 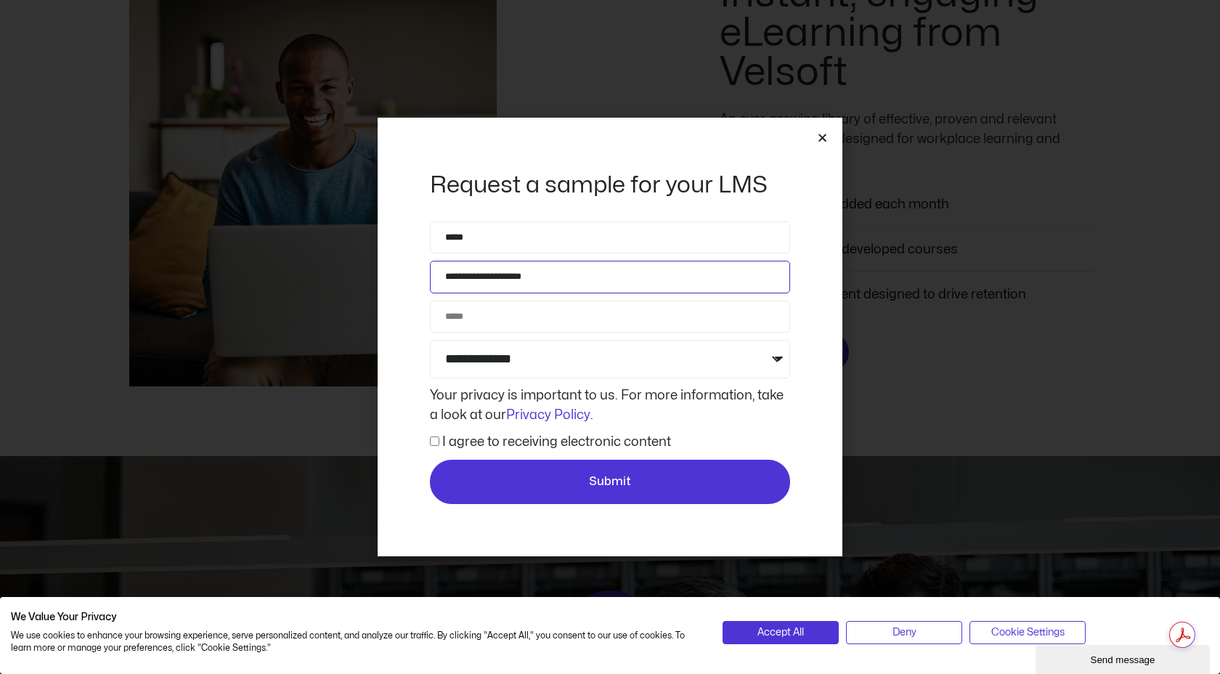 I want to click on label: I agree to receiving electronic content, so click(x=556, y=442).